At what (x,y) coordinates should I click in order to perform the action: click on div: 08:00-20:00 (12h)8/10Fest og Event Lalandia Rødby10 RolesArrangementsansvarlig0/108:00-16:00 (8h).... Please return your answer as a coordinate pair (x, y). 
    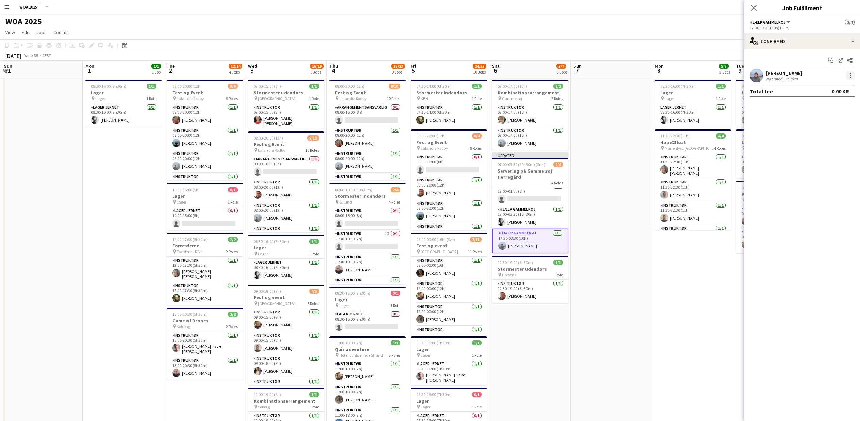
    Looking at the image, I should click on (286, 182).